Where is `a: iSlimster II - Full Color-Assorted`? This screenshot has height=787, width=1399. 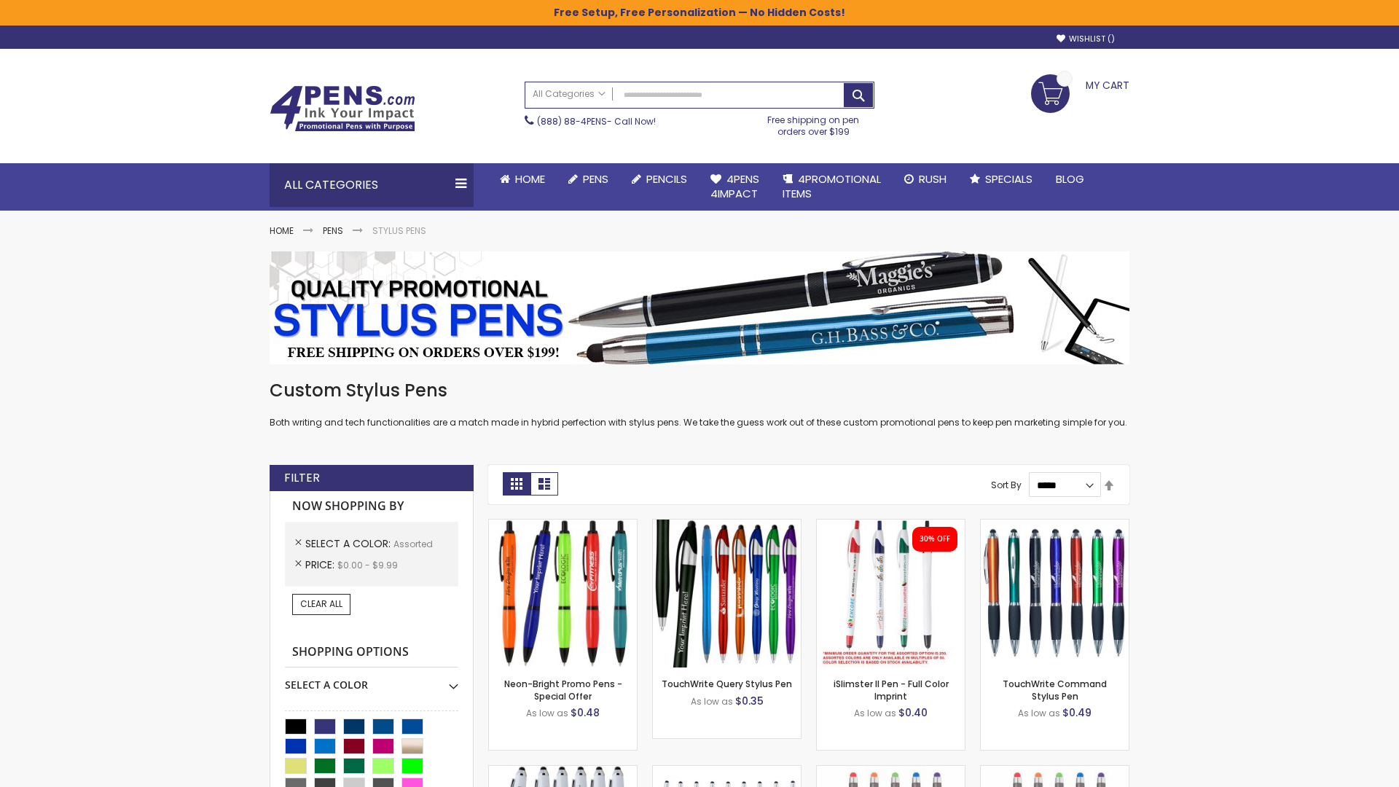 a: iSlimster II - Full Color-Assorted is located at coordinates (891, 525).